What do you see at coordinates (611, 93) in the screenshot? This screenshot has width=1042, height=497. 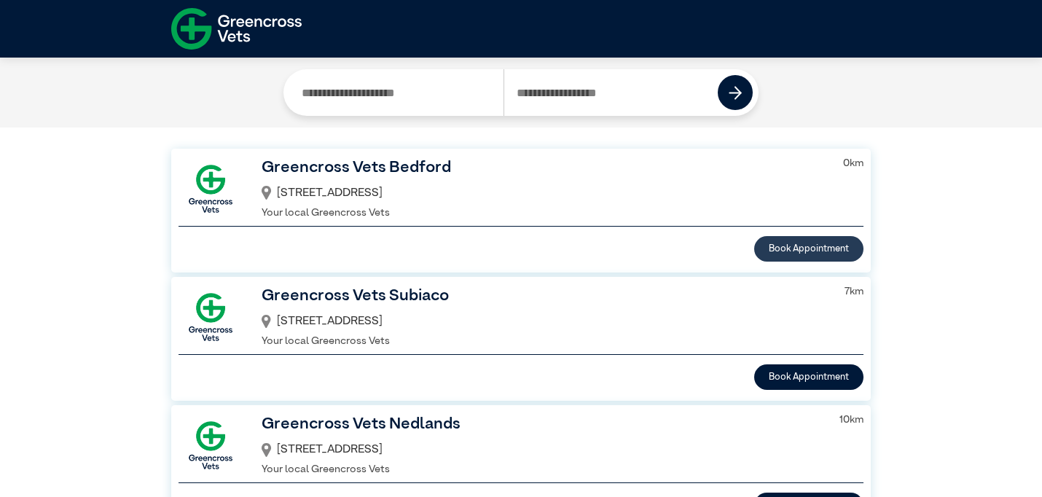 I see `input: Search by Postcode` at bounding box center [611, 93].